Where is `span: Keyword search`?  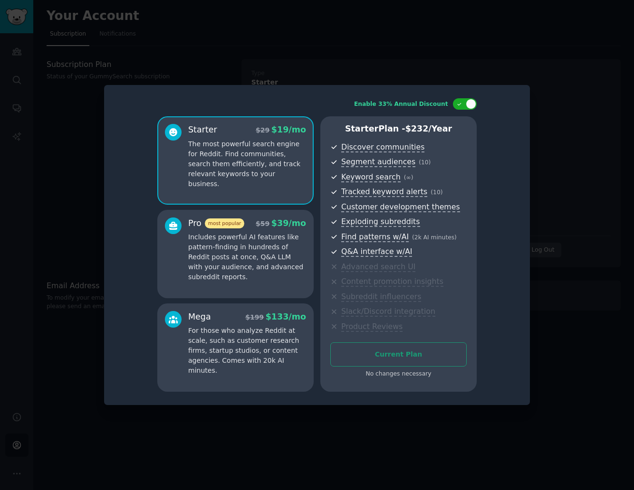
span: Keyword search is located at coordinates (371, 177).